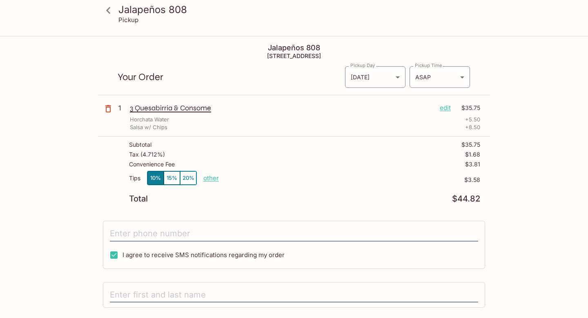  What do you see at coordinates (294, 234) in the screenshot?
I see `input: Enter phone number` at bounding box center [294, 234].